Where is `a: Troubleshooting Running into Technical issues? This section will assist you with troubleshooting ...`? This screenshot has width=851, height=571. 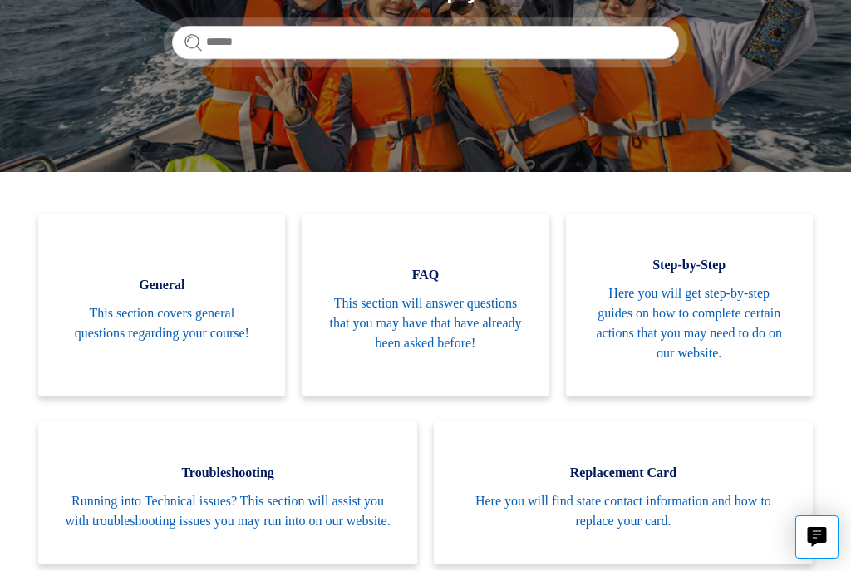
a: Troubleshooting Running into Technical issues? This section will assist you with troubleshooting ... is located at coordinates (228, 493).